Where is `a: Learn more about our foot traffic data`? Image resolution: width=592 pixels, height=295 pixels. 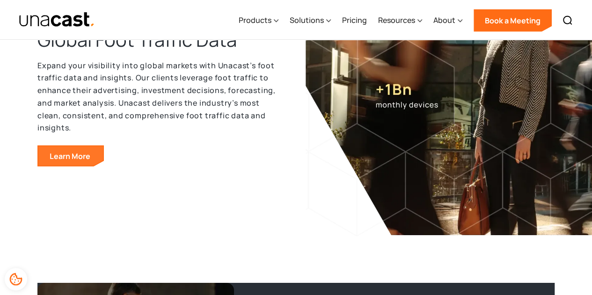 a: Learn more about our foot traffic data is located at coordinates (71, 156).